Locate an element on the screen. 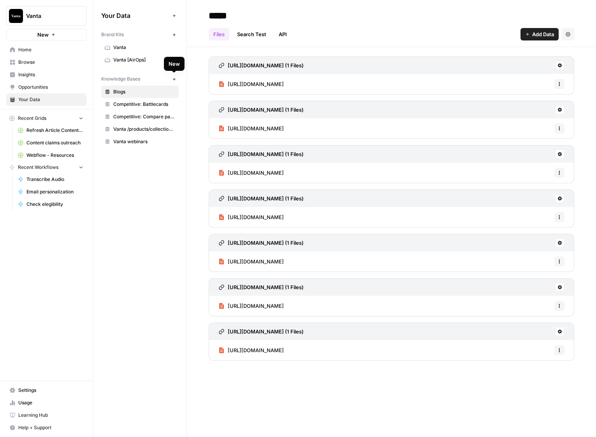 This screenshot has width=596, height=437. a: Insights is located at coordinates (46, 75).